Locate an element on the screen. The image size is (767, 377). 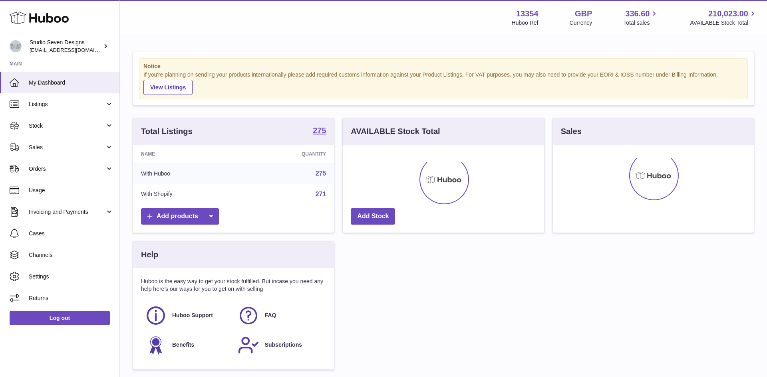
p: Huboo is the easy way to get your stock fulfilled. But incase you need any help here's our ways f... is located at coordinates (233, 286).